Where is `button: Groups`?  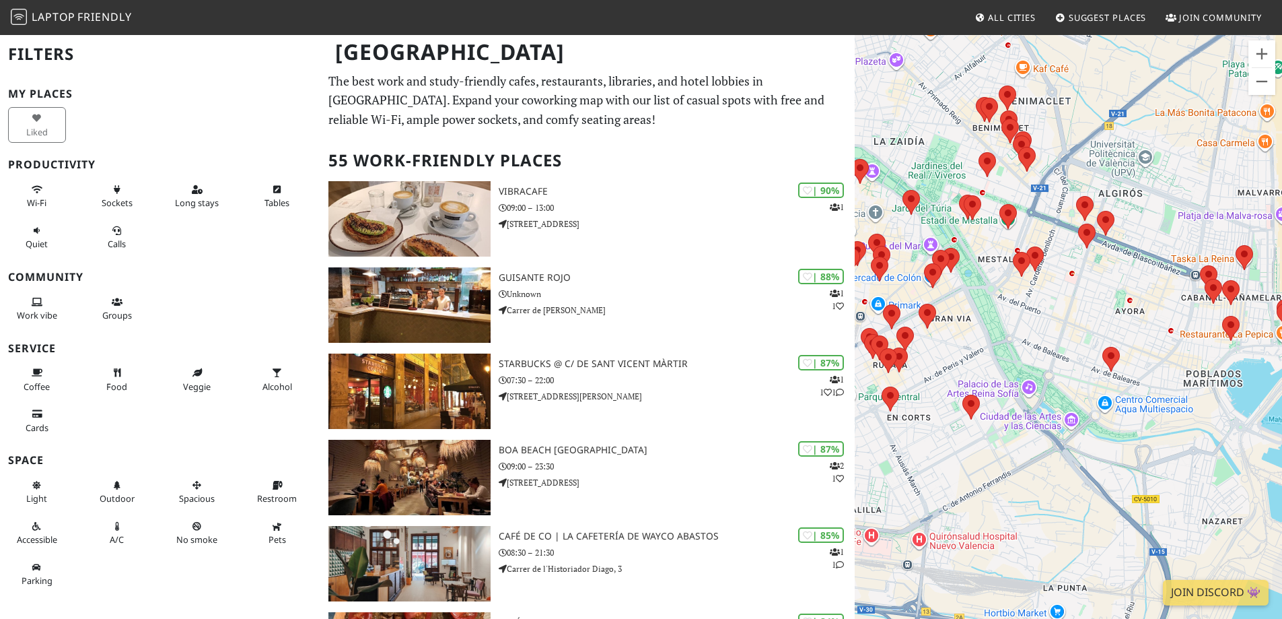
button: Groups is located at coordinates (117, 308).